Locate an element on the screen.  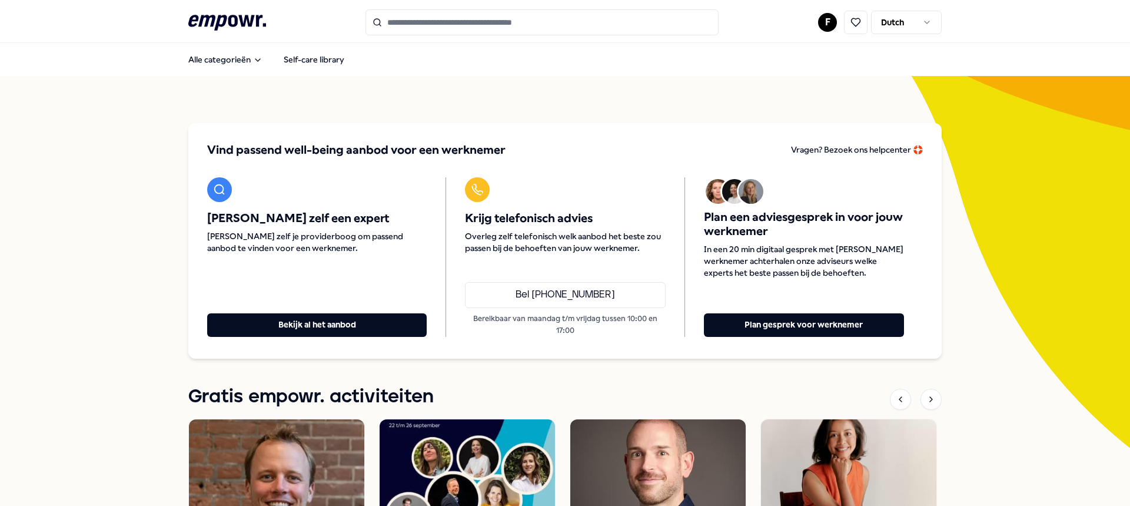
span: Krijg telefonisch advies is located at coordinates (565, 218).